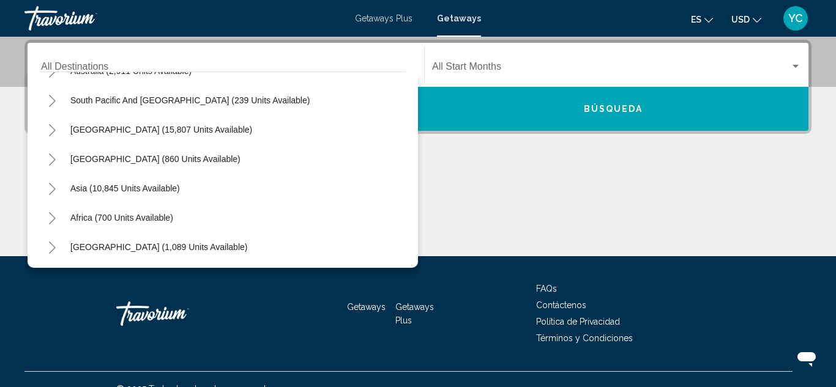 This screenshot has height=387, width=836. Describe the element at coordinates (52, 247) in the screenshot. I see `button: Toggle Middle East (1,089 units available)` at that location.